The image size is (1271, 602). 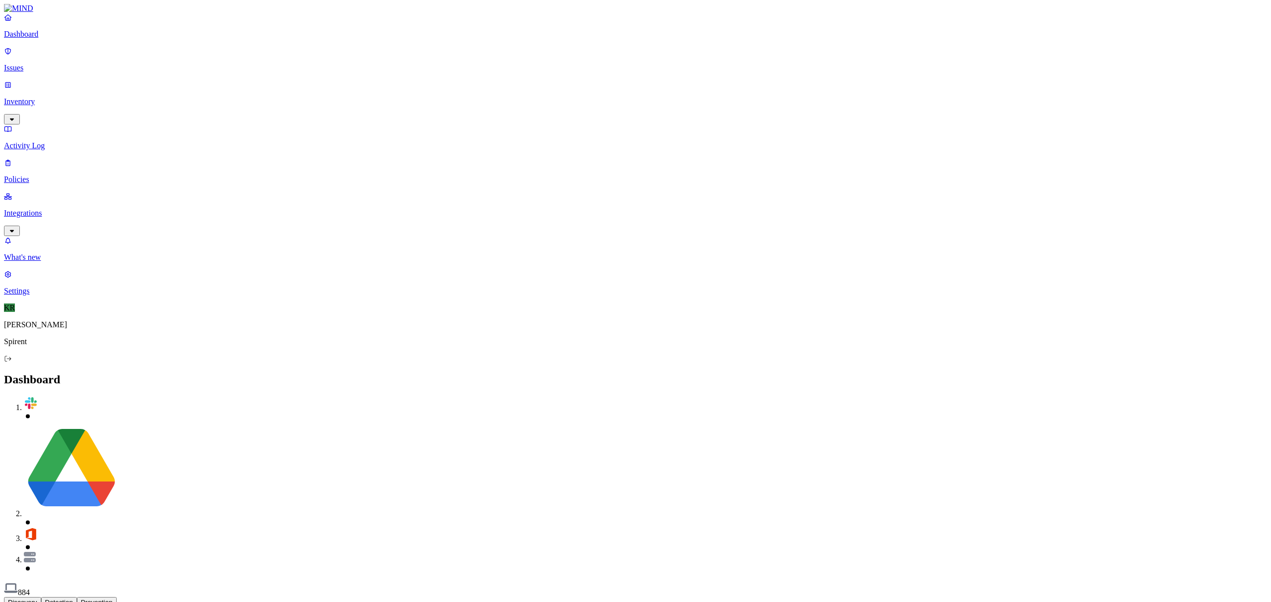 I want to click on a: What's new, so click(x=635, y=249).